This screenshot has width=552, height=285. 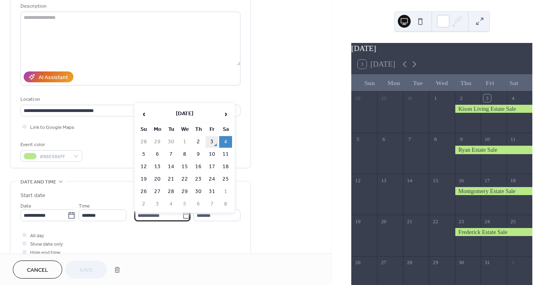 I want to click on th: Fr, so click(x=212, y=129).